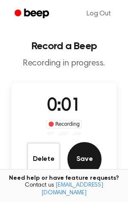  I want to click on a: Log Out, so click(99, 14).